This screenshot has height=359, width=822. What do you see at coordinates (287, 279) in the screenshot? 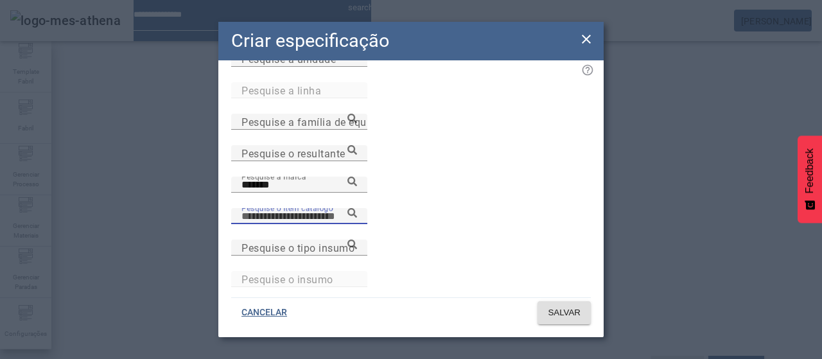
I see `mat-label: Pesquise o insumo` at bounding box center [287, 279].